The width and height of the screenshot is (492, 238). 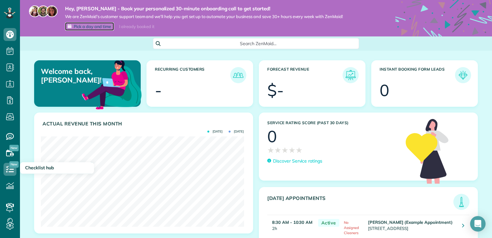 I want to click on img: jorge-587dff0eeaa6aab1f244e6dc62b8924c3b6ad411094392a53c71c6c4a576187d.jpg, so click(x=43, y=11).